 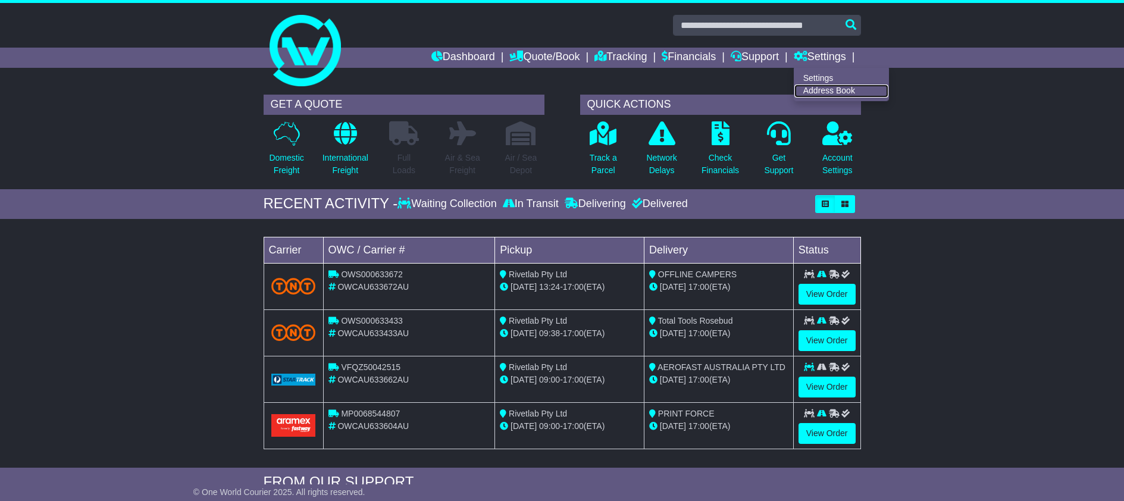 What do you see at coordinates (345, 152) in the screenshot?
I see `a: InternationalFreight` at bounding box center [345, 152].